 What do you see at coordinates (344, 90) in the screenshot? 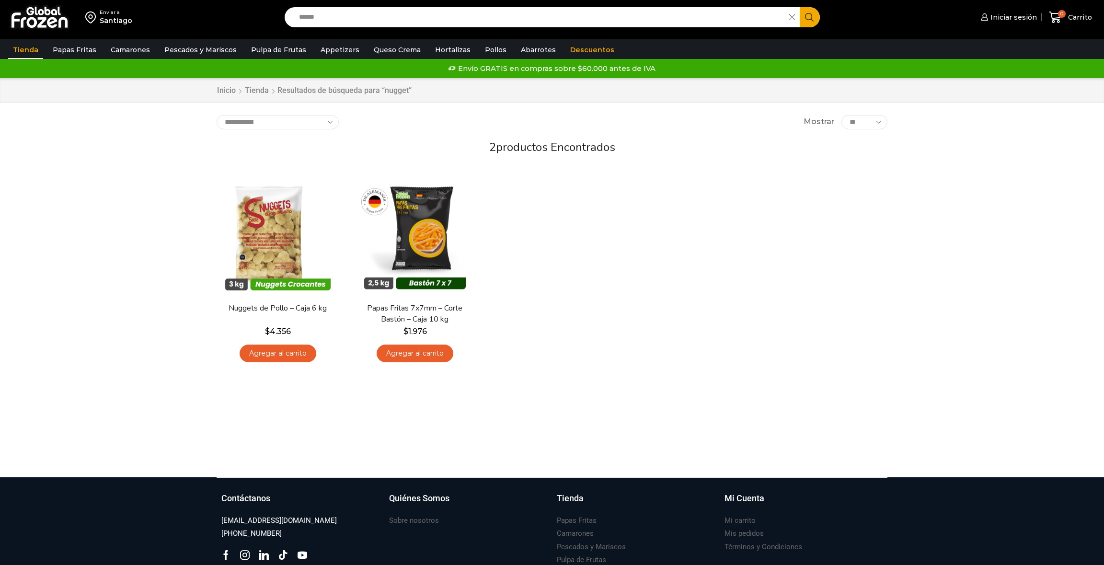
I see `h1: Resultados de búsqueda para “nugget”` at bounding box center [344, 90].